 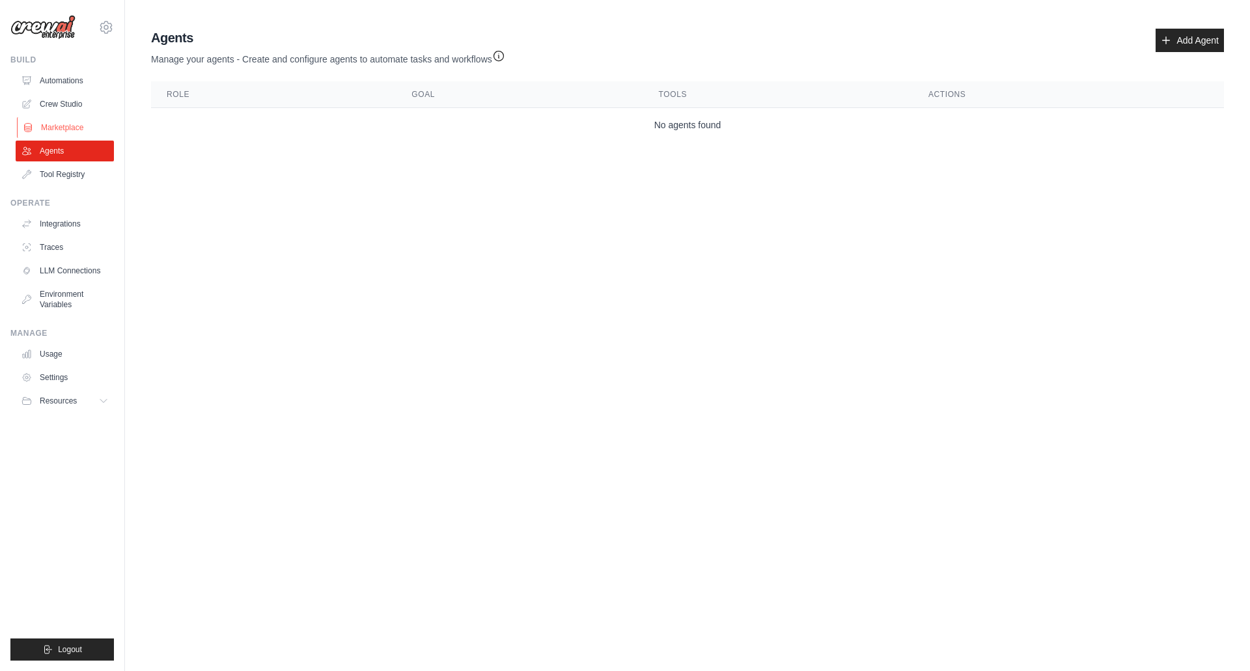 What do you see at coordinates (64, 299) in the screenshot?
I see `a: Environment Variables` at bounding box center [64, 299].